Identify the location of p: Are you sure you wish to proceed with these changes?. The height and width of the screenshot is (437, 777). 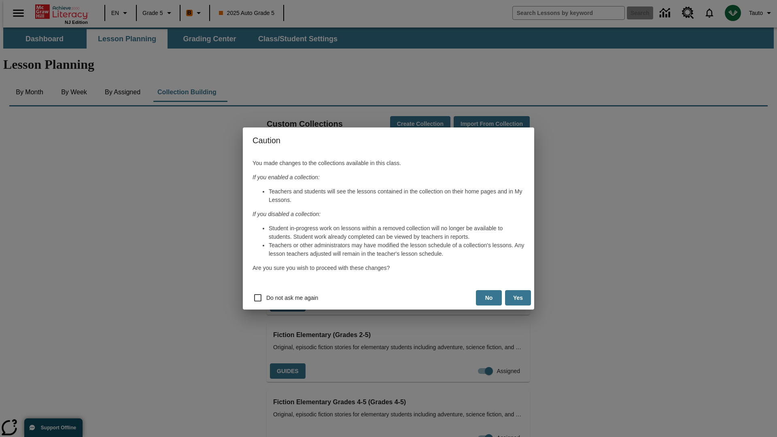
(388, 268).